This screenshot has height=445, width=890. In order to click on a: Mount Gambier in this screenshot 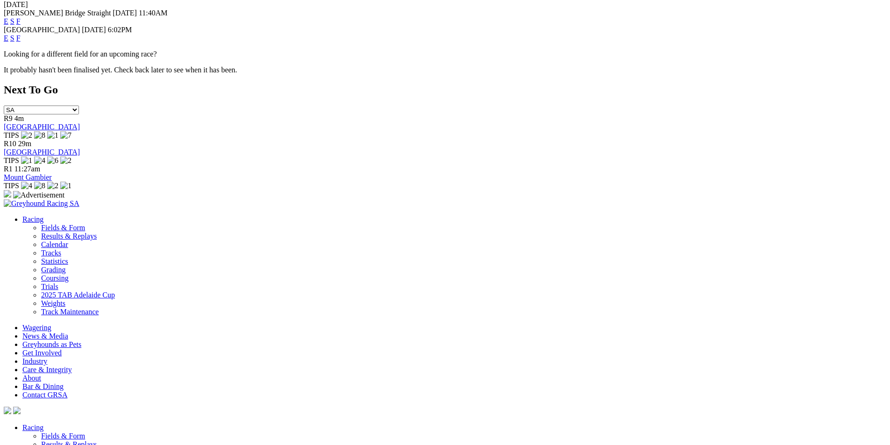, I will do `click(28, 177)`.